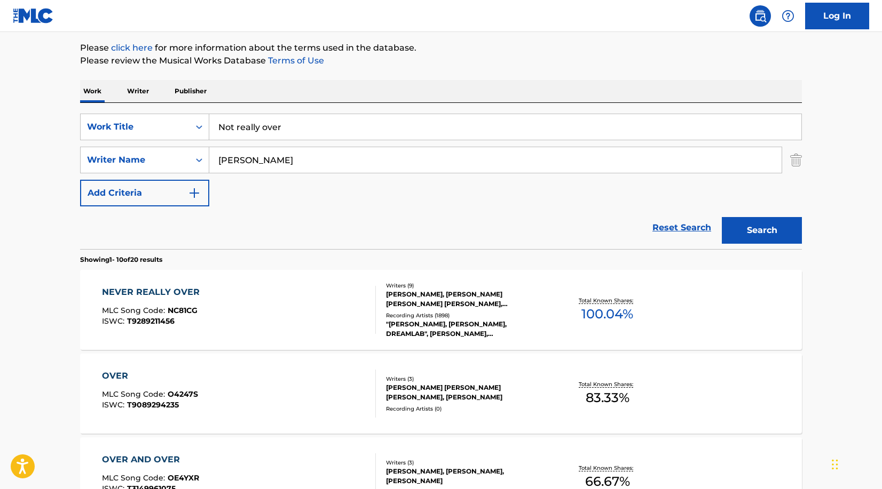 The image size is (882, 489). Describe the element at coordinates (835, 465) in the screenshot. I see `div: Drag` at that location.